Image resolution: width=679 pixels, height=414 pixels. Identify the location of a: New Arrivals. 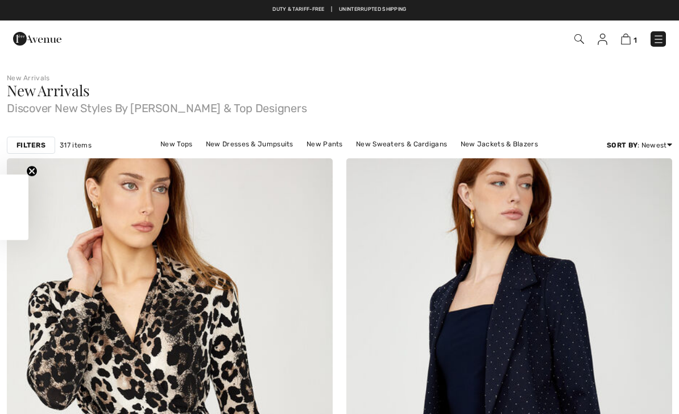
(28, 78).